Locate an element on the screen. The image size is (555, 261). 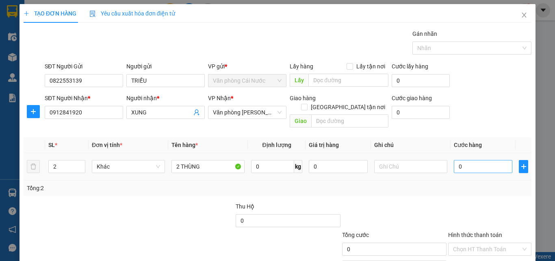
img: icon is located at coordinates (93, 14).